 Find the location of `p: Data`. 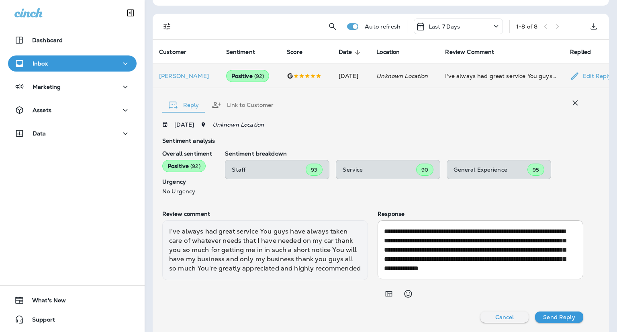

p: Data is located at coordinates (39, 133).